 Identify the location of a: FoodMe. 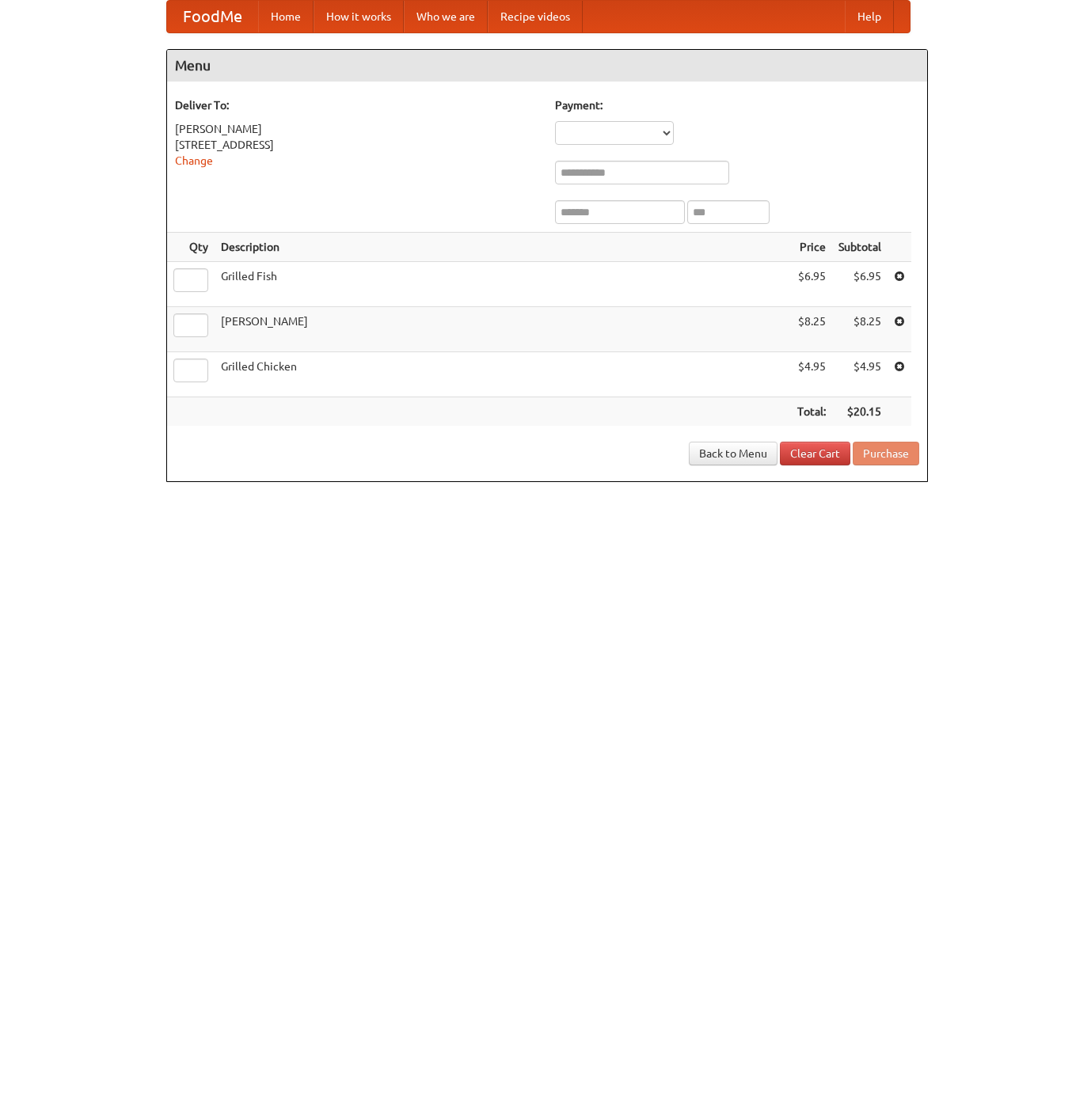
(212, 16).